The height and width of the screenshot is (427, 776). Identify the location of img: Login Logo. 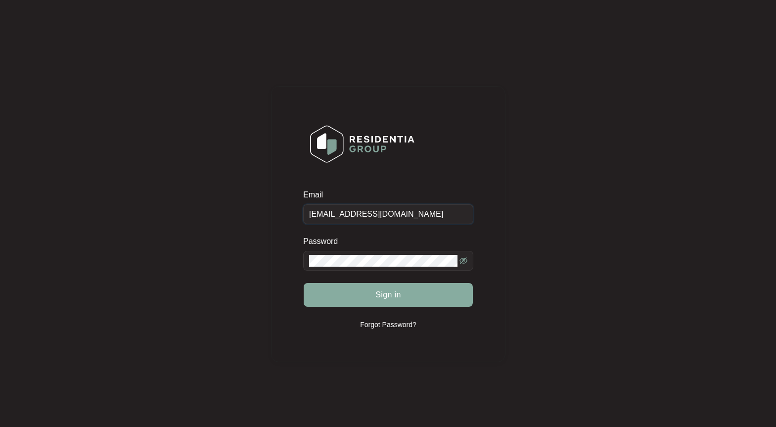
(362, 144).